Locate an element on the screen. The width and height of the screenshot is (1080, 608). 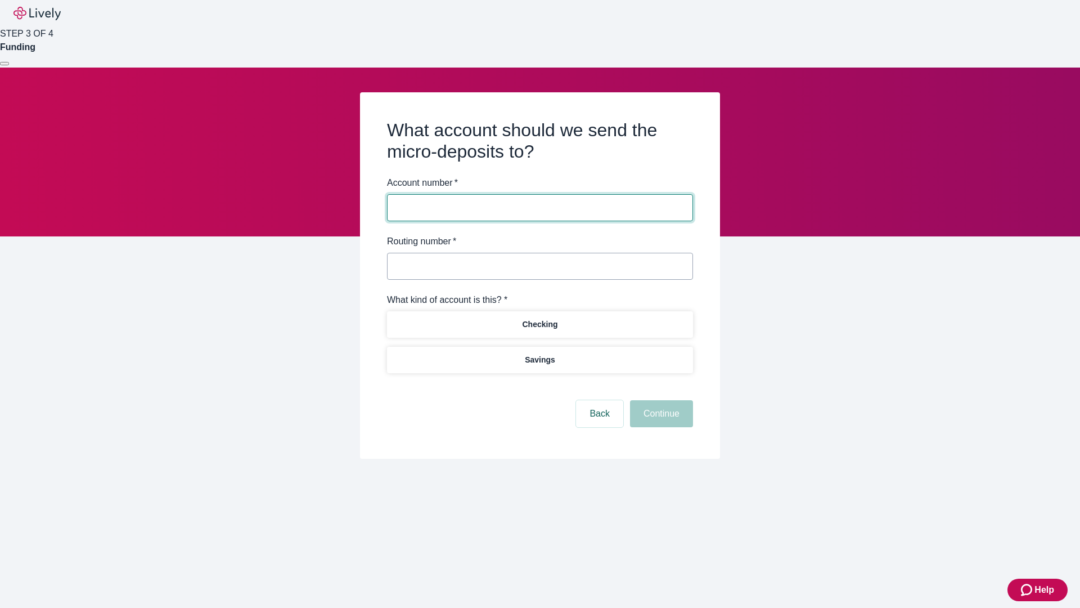
label: Account number is located at coordinates (423, 183).